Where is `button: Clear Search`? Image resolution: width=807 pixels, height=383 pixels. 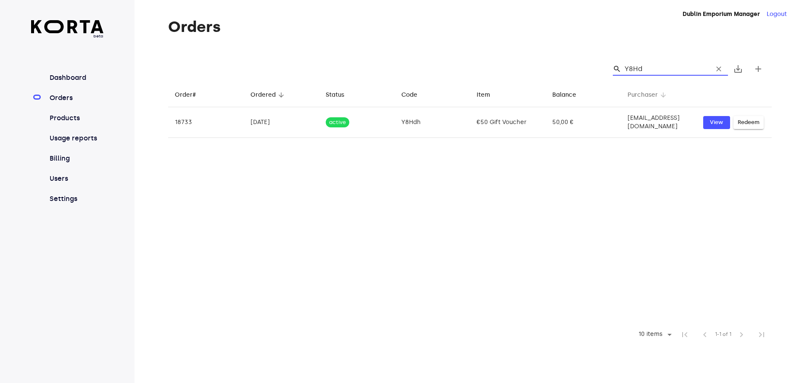 button: Clear Search is located at coordinates (719, 69).